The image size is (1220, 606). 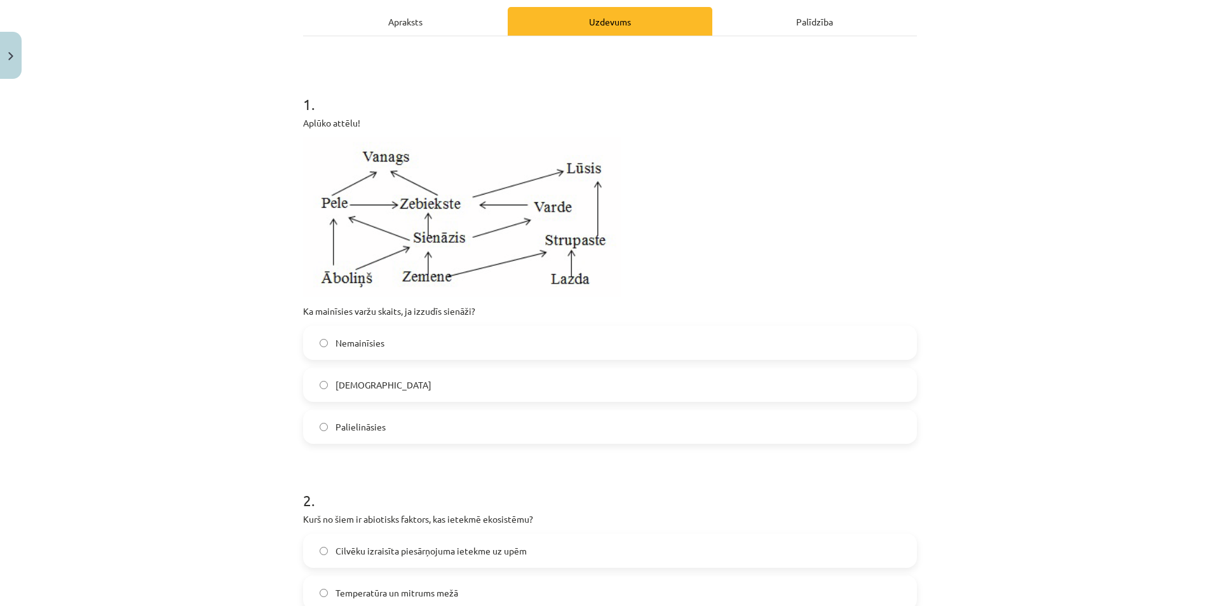 I want to click on img: AD_4nXetxapv7boUcEhhW8o9MRkp62H2vVvgf7l_G5Hq1kjUF1OloMnXYMCY4KIhCUSqJeR4UzDQ3PhUY87xlYRuDV9Rb4IZG..., so click(x=462, y=217).